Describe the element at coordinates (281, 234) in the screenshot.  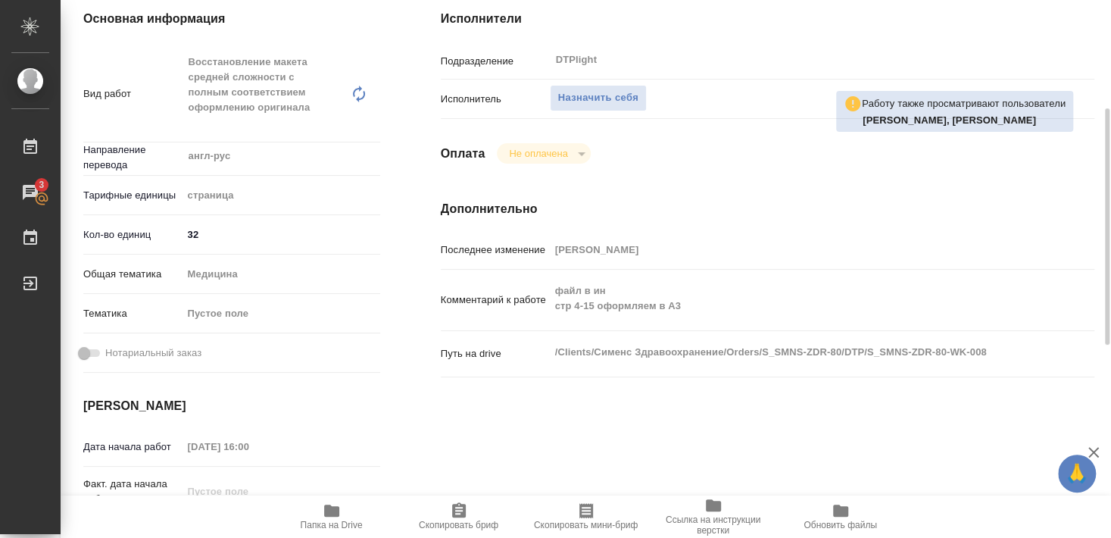
I see `input: ✎ Введи что-нибудь` at that location.